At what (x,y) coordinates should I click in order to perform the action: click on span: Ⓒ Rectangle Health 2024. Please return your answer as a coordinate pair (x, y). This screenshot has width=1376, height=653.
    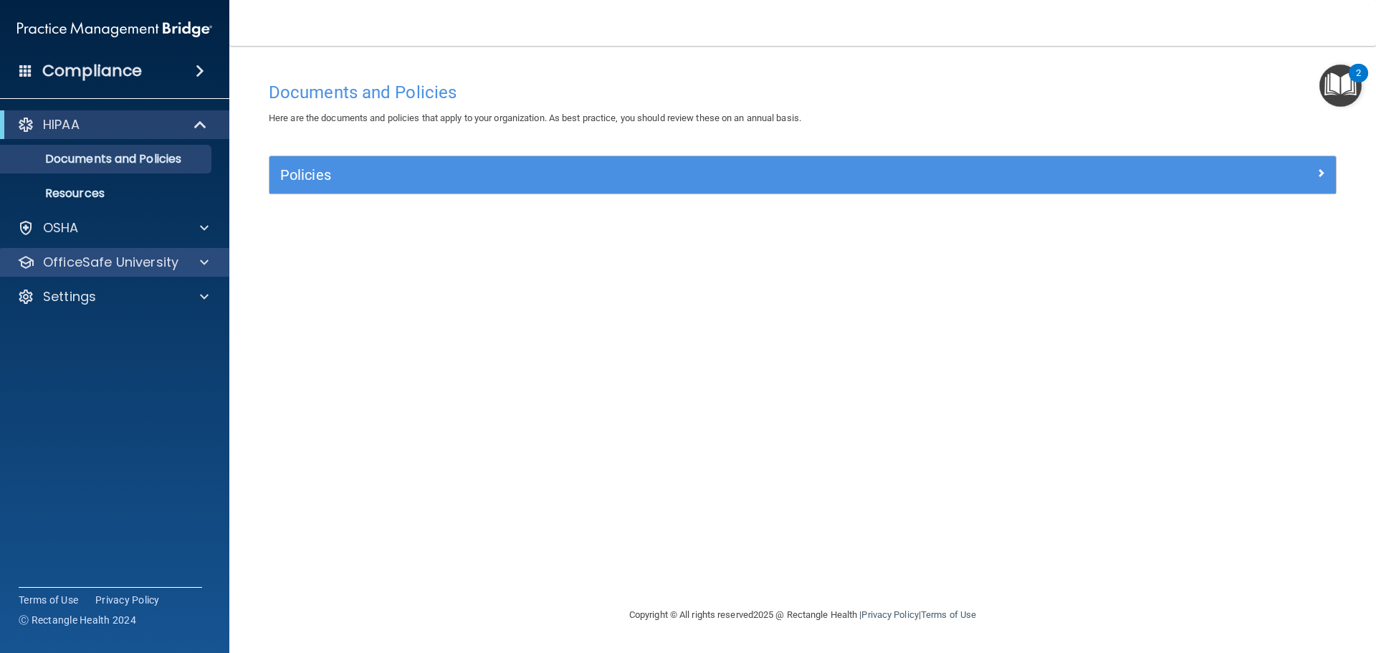
    Looking at the image, I should click on (77, 620).